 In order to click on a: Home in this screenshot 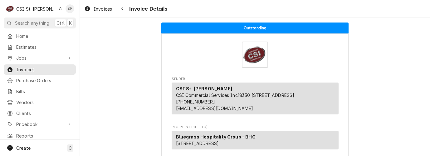, I will do `click(40, 36)`.